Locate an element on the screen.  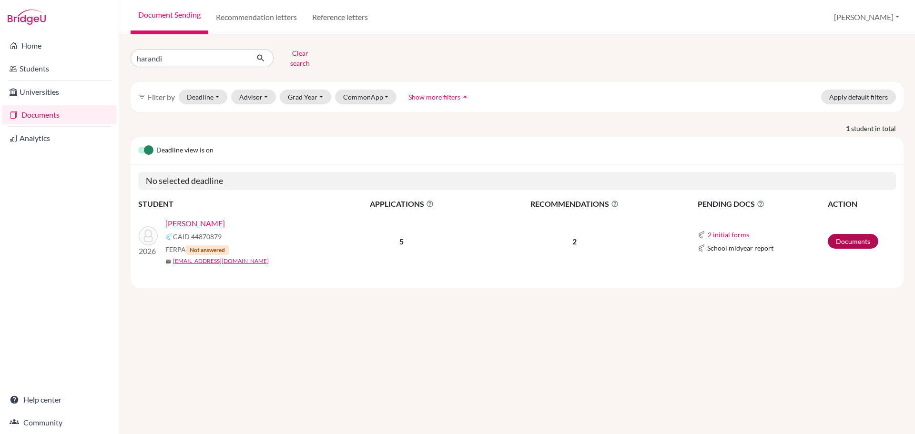
button: Advisor is located at coordinates (254, 97).